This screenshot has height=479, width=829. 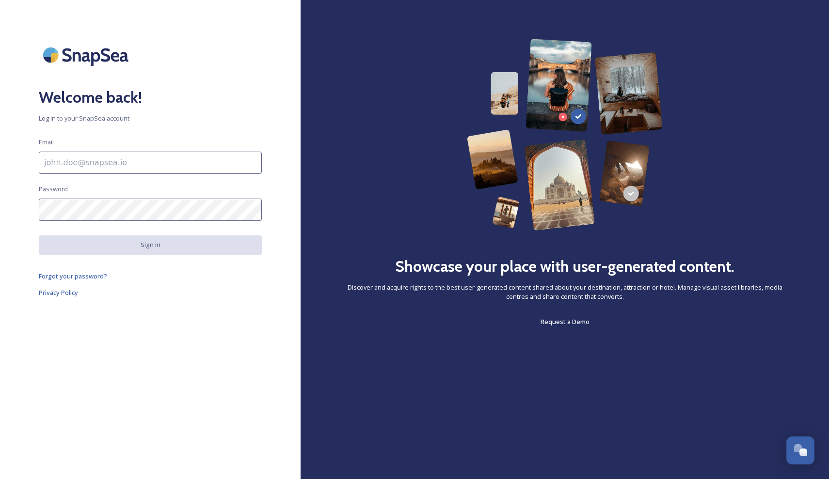 What do you see at coordinates (150, 163) in the screenshot?
I see `input: john.doe@snapsea.io` at bounding box center [150, 163].